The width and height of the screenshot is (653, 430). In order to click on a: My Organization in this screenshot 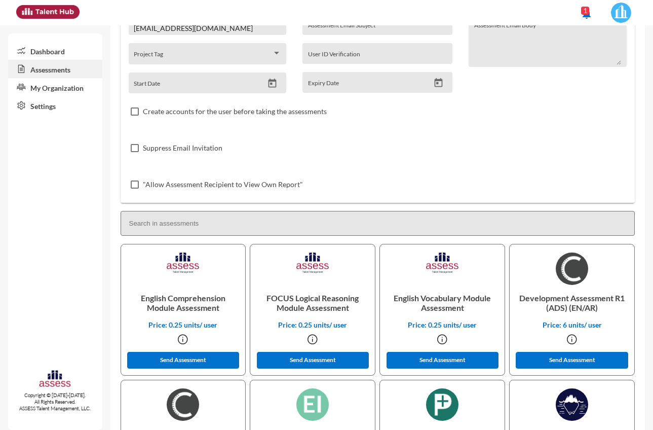, I will do `click(55, 87)`.